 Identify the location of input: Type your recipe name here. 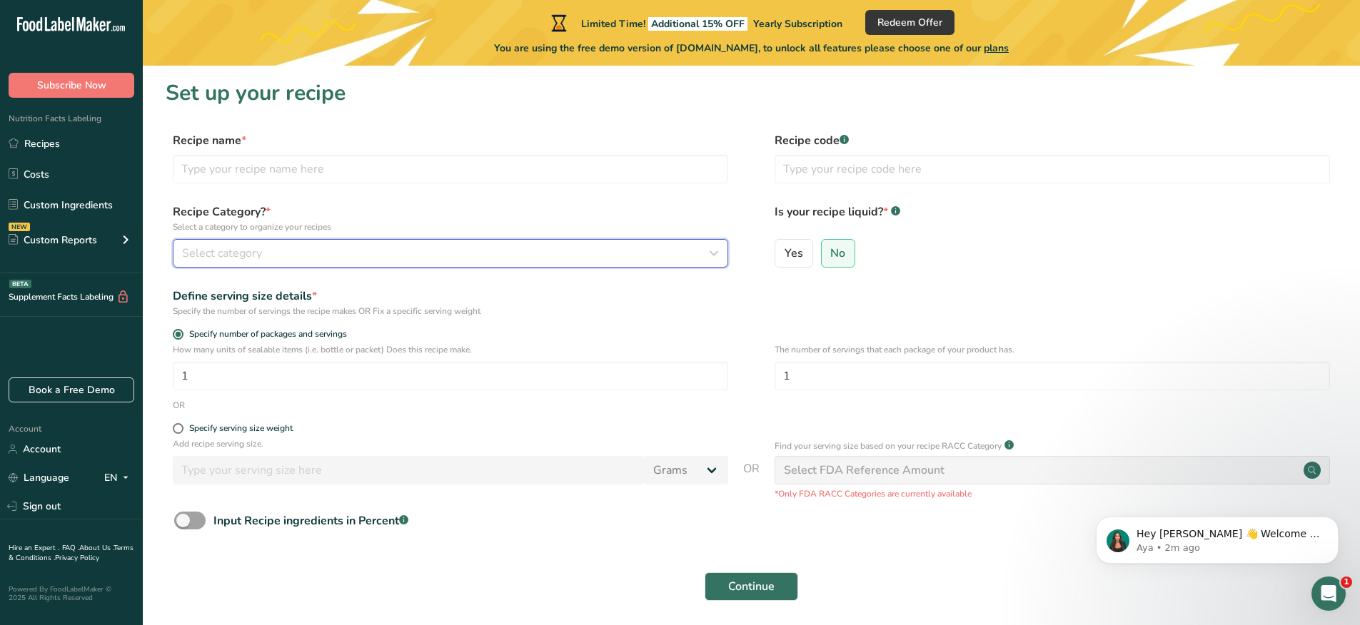
(450, 169).